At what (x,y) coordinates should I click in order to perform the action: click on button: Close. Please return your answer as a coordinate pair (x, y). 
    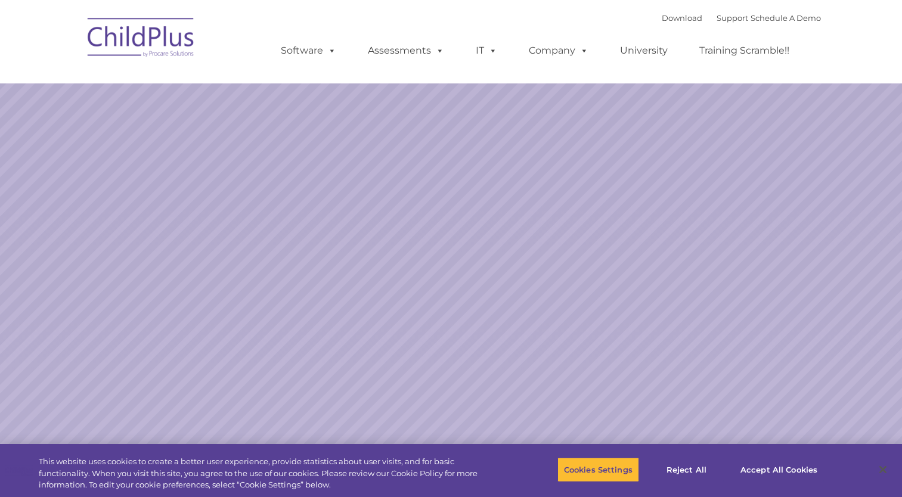
    Looking at the image, I should click on (883, 470).